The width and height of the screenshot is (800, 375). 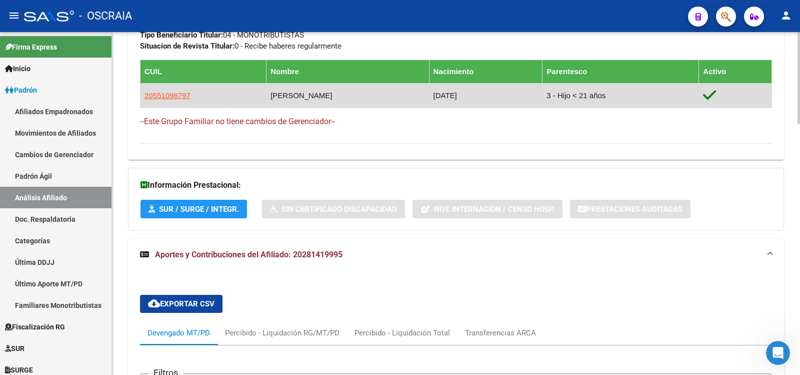 I want to click on button: SUR / SURGE / INTEGR., so click(x=194, y=209).